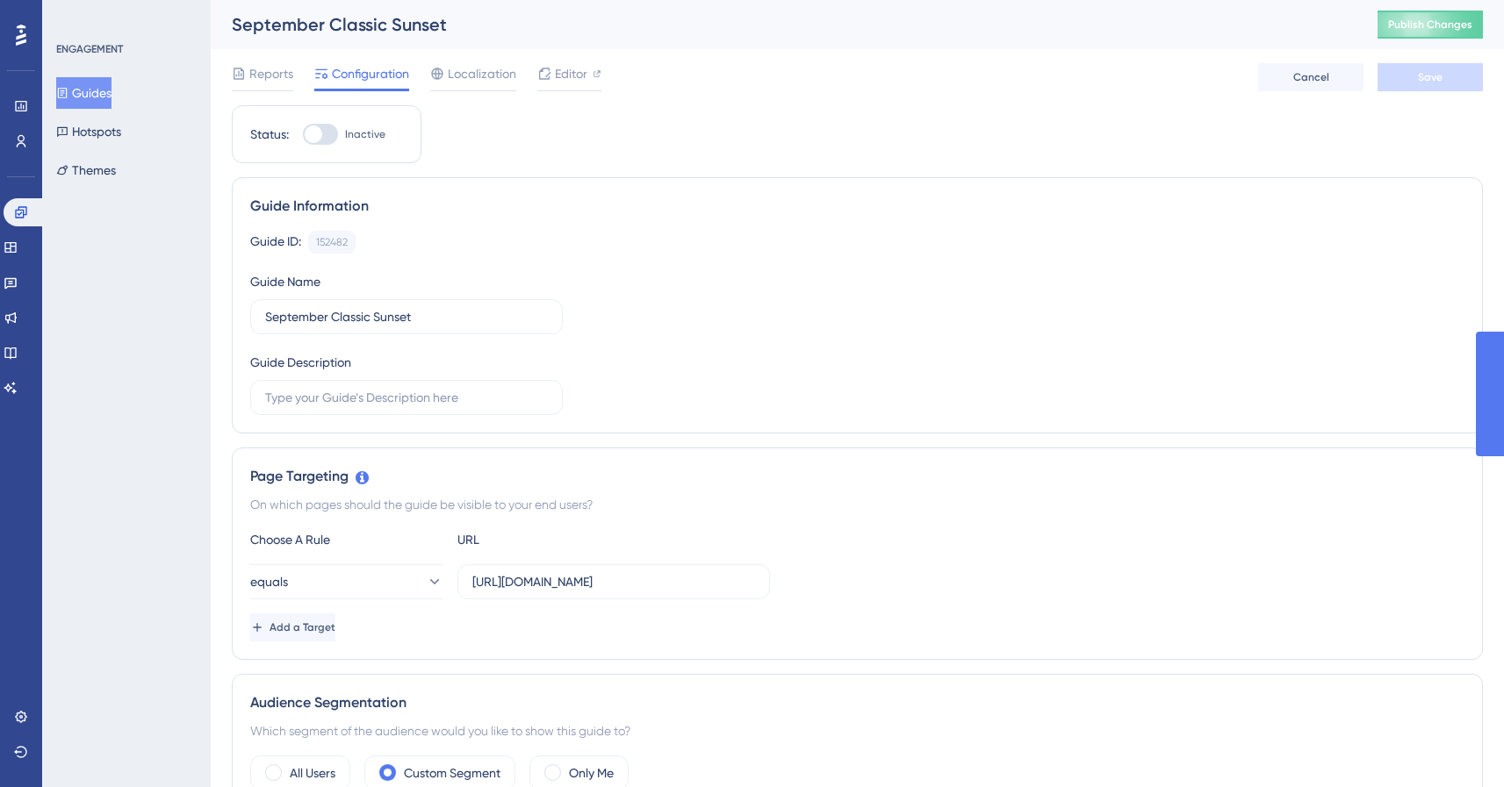  I want to click on label: All Users, so click(312, 773).